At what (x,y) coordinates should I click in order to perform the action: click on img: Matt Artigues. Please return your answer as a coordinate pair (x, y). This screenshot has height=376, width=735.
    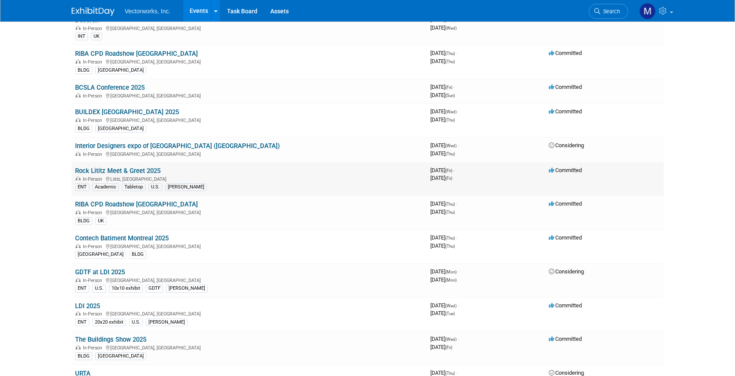
    Looking at the image, I should click on (648, 11).